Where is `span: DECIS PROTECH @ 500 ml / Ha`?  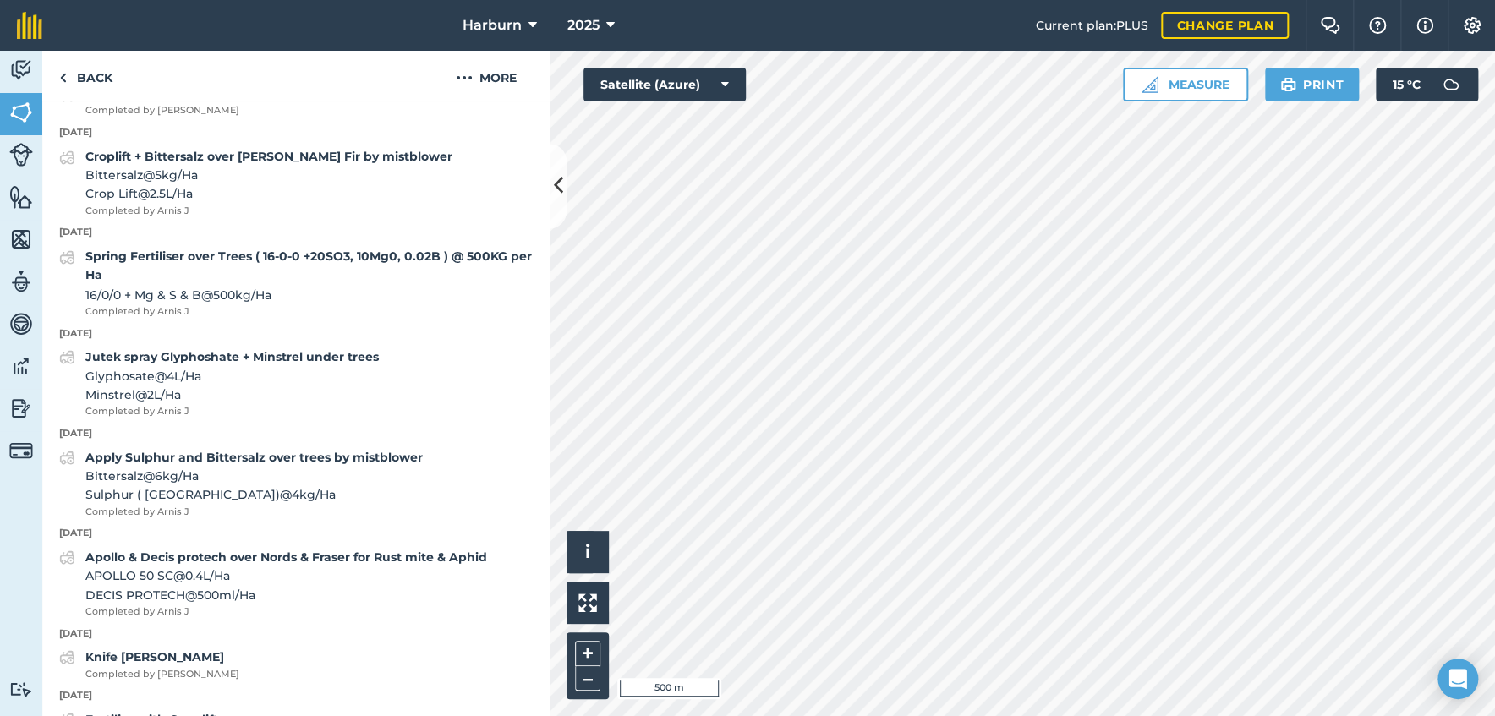 span: DECIS PROTECH @ 500 ml / Ha is located at coordinates (286, 595).